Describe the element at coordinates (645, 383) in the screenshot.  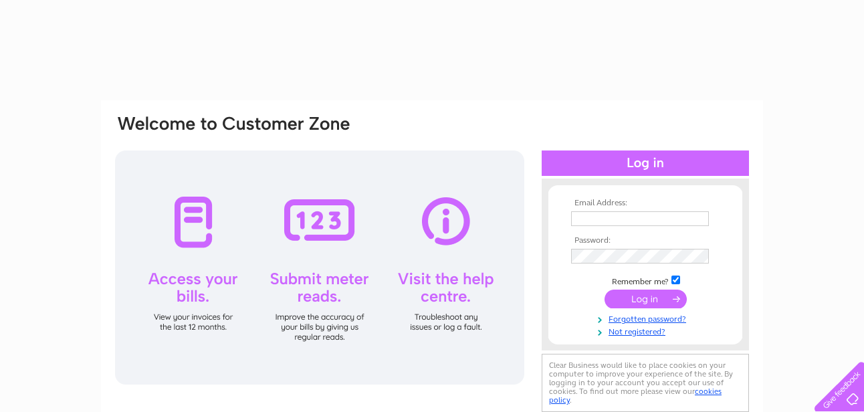
I see `div: Clear Business would like to place cookies on your computer to improve your experience of the sit...` at that location.